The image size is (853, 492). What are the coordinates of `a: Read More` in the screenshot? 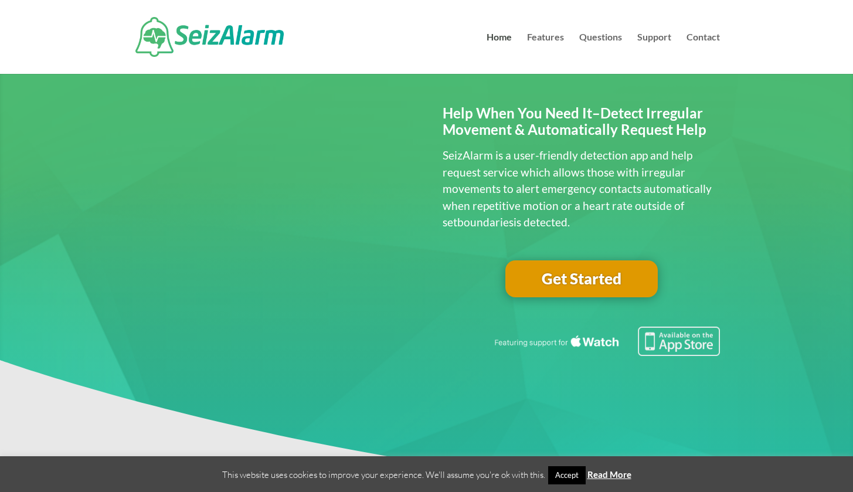 It's located at (609, 474).